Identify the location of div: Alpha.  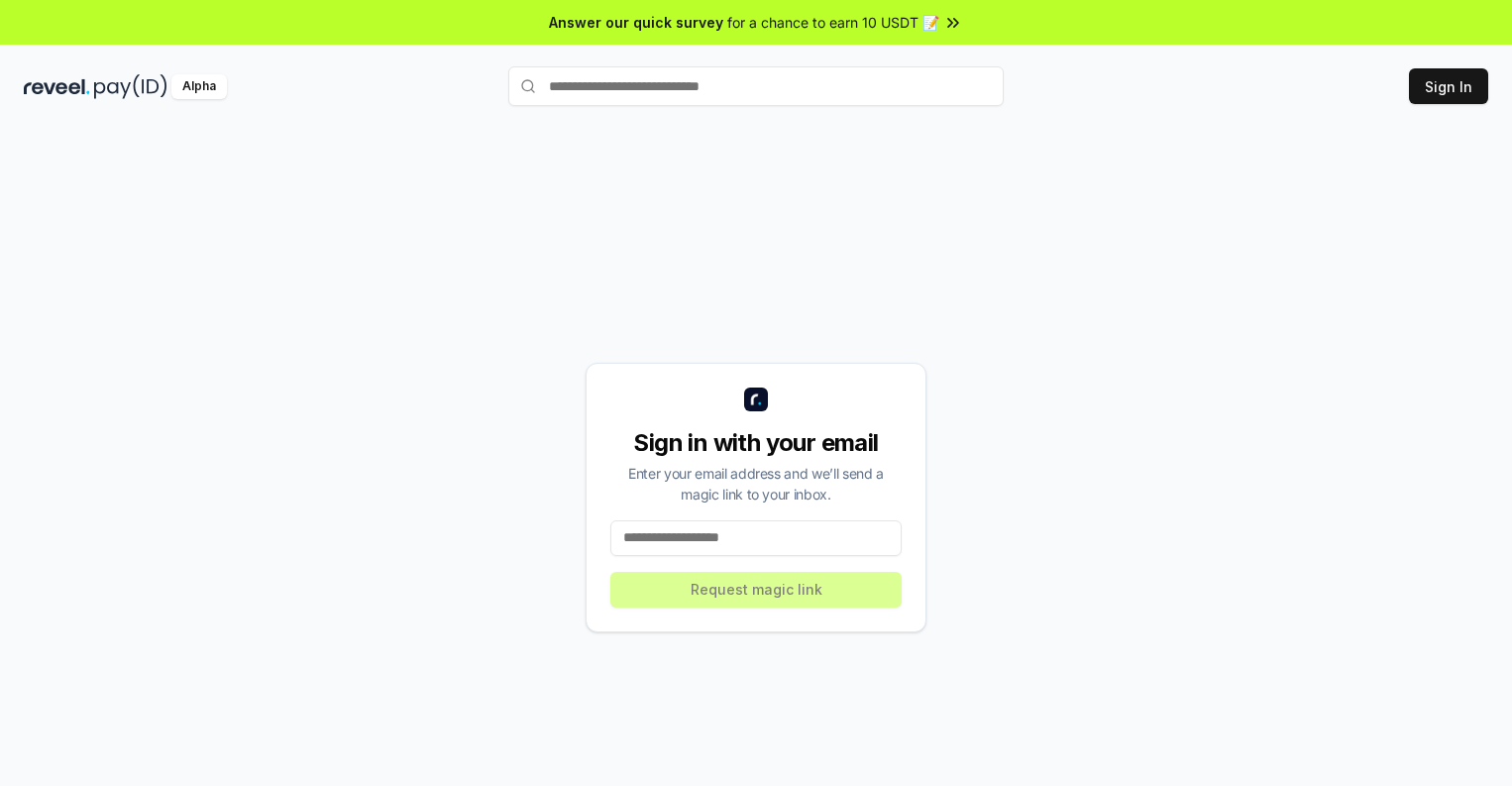
(199, 86).